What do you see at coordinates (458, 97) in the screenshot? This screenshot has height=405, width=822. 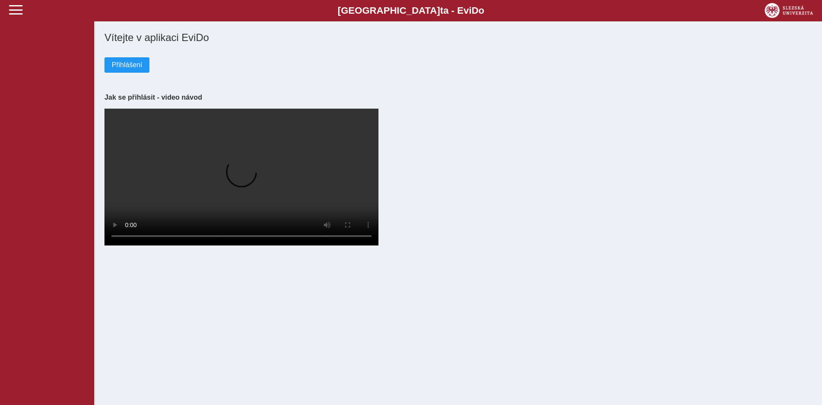 I see `h3: Jak se přihlásit - video návod` at bounding box center [458, 97].